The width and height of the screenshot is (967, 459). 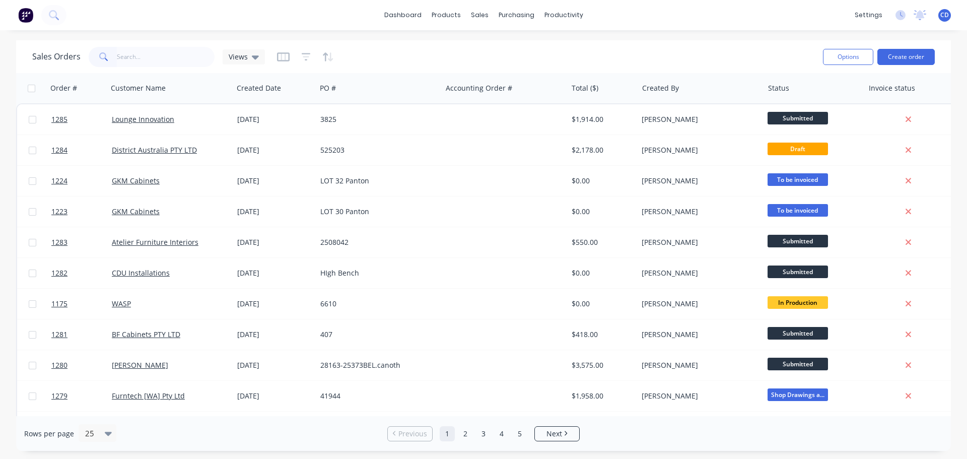 I want to click on a: Lounge Innovation, so click(x=143, y=119).